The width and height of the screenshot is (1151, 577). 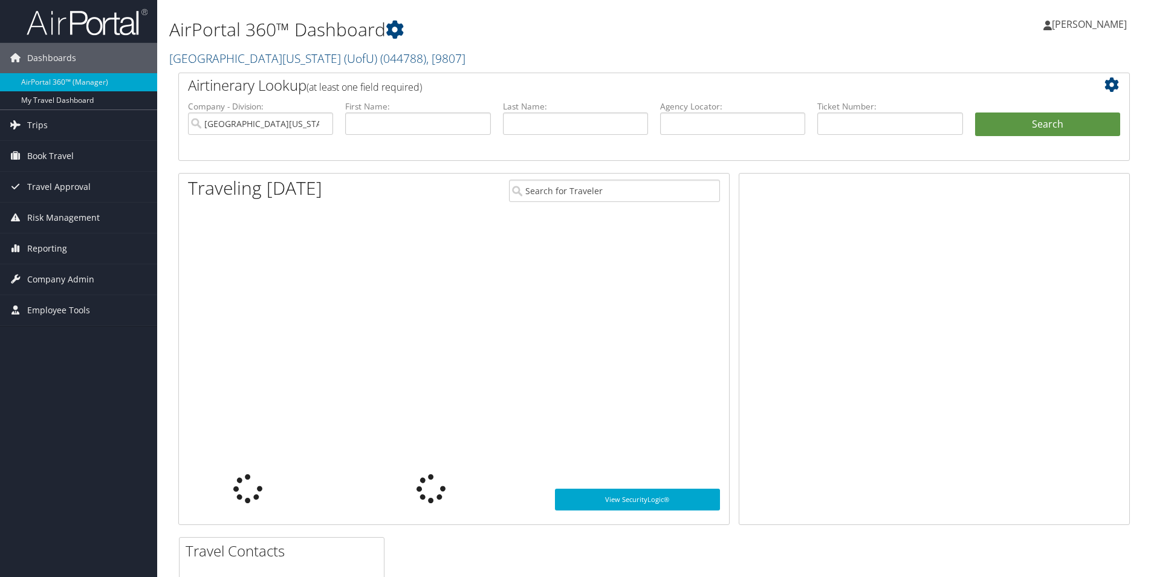 What do you see at coordinates (59, 187) in the screenshot?
I see `span: Travel Approval` at bounding box center [59, 187].